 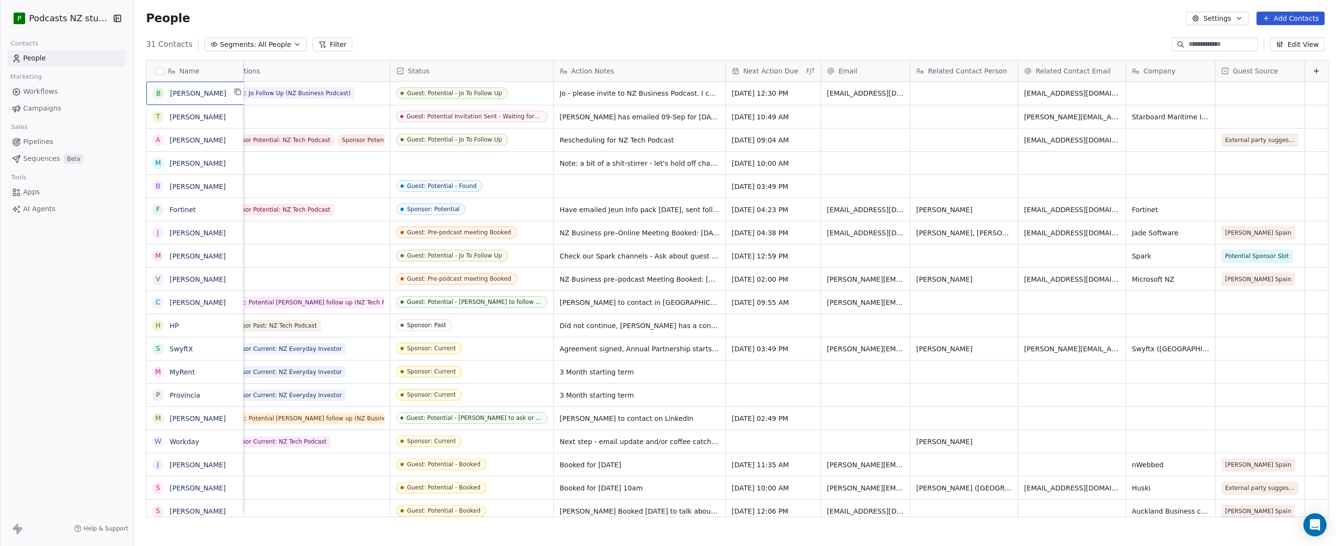 I want to click on button: Edit View, so click(x=1297, y=44).